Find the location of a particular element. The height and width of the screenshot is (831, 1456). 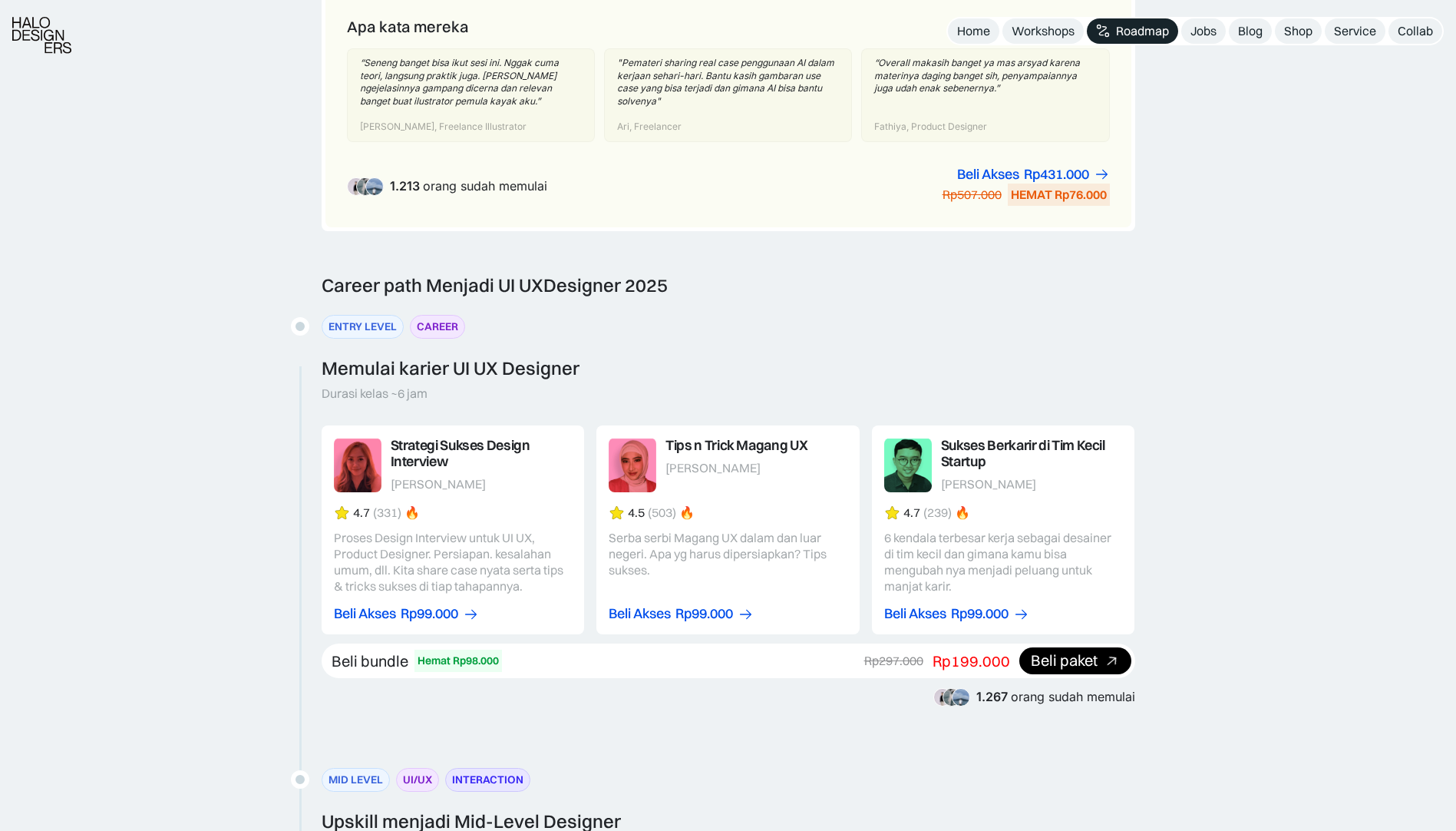

a: Home is located at coordinates (973, 31).